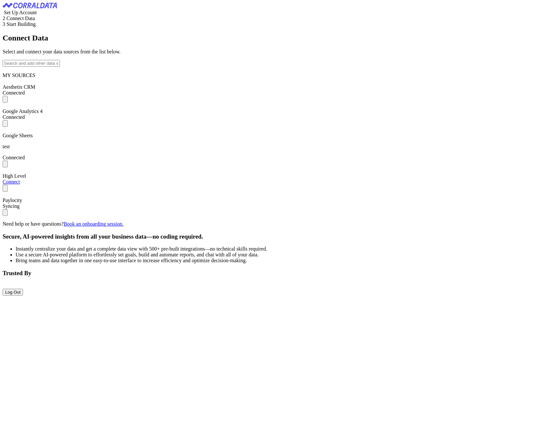 The height and width of the screenshot is (427, 557). What do you see at coordinates (11, 182) in the screenshot?
I see `a: Connect` at bounding box center [11, 182].